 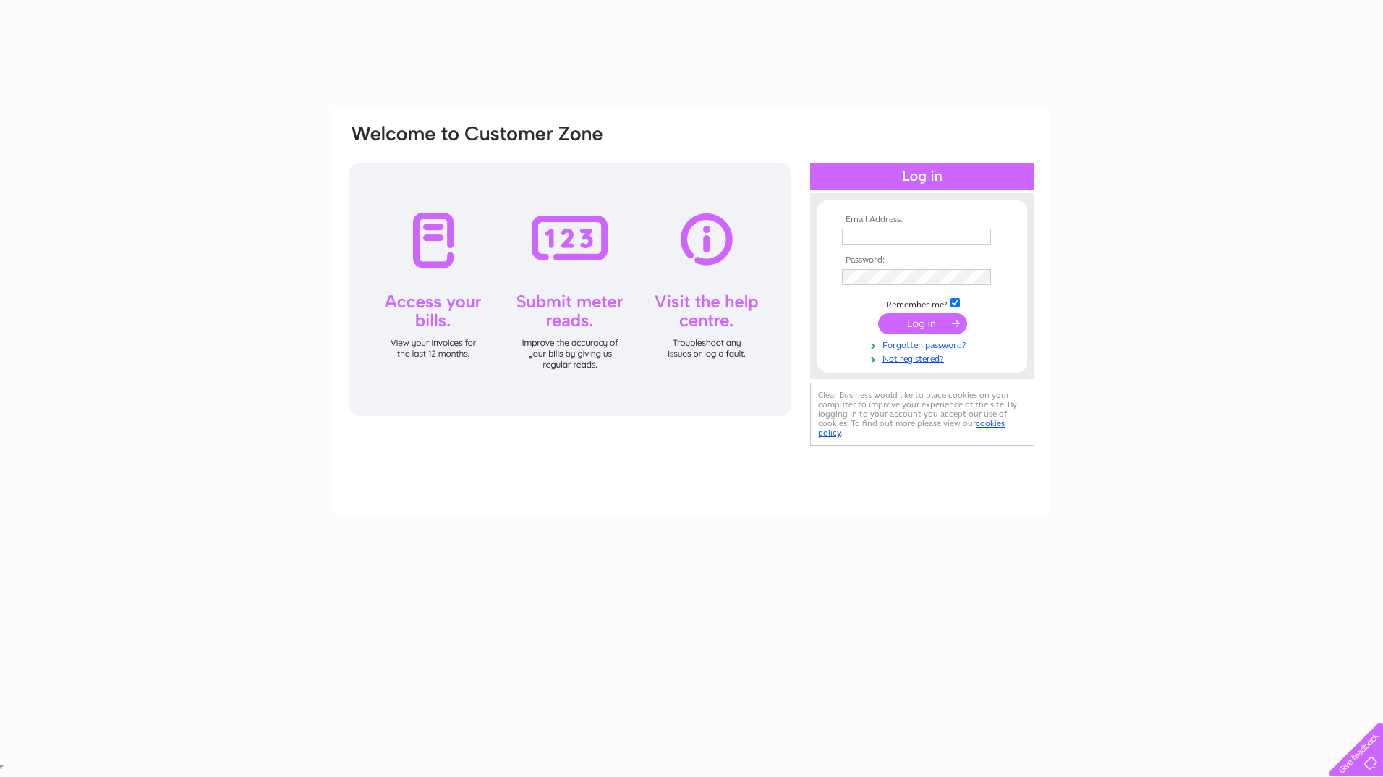 I want to click on a: cookies policy, so click(x=911, y=427).